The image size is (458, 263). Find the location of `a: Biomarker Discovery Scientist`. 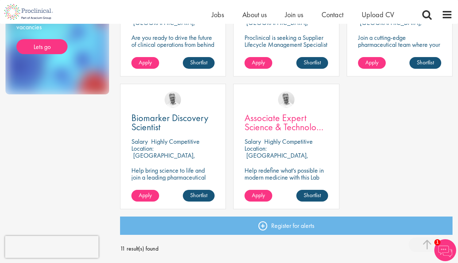

a: Biomarker Discovery Scientist is located at coordinates (173, 122).